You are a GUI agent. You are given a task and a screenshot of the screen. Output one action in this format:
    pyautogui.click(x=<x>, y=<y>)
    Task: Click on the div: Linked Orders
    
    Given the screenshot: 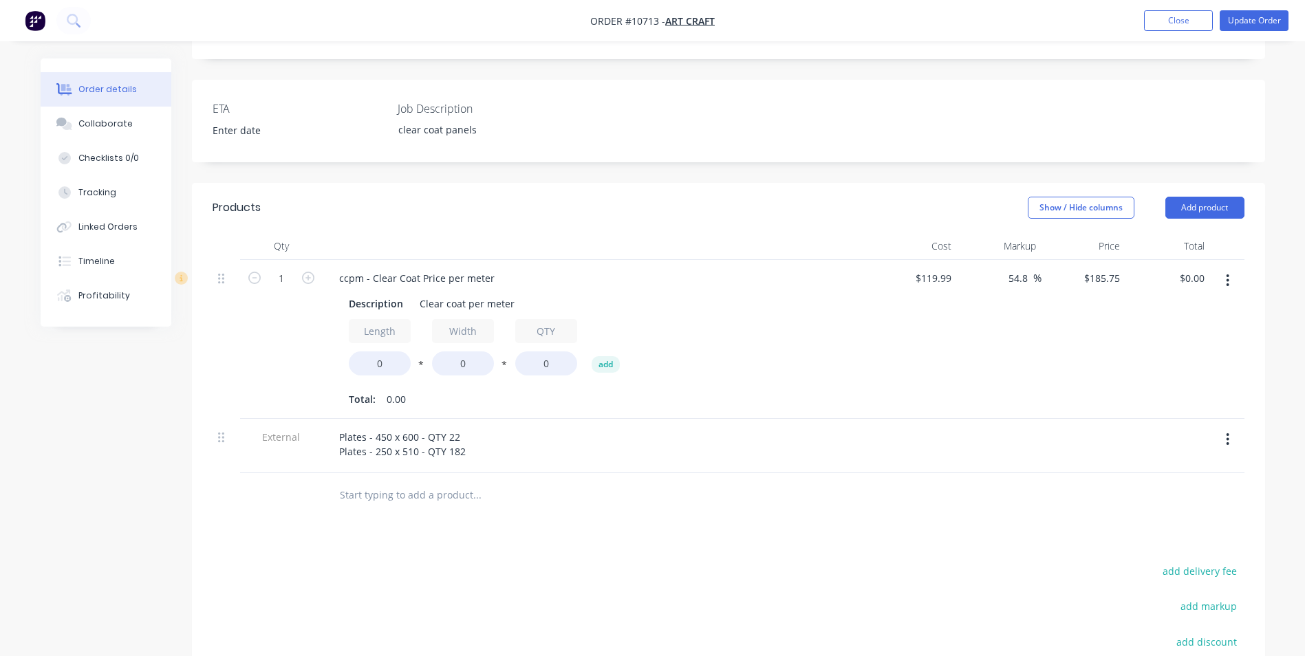 What is the action you would take?
    pyautogui.click(x=108, y=227)
    